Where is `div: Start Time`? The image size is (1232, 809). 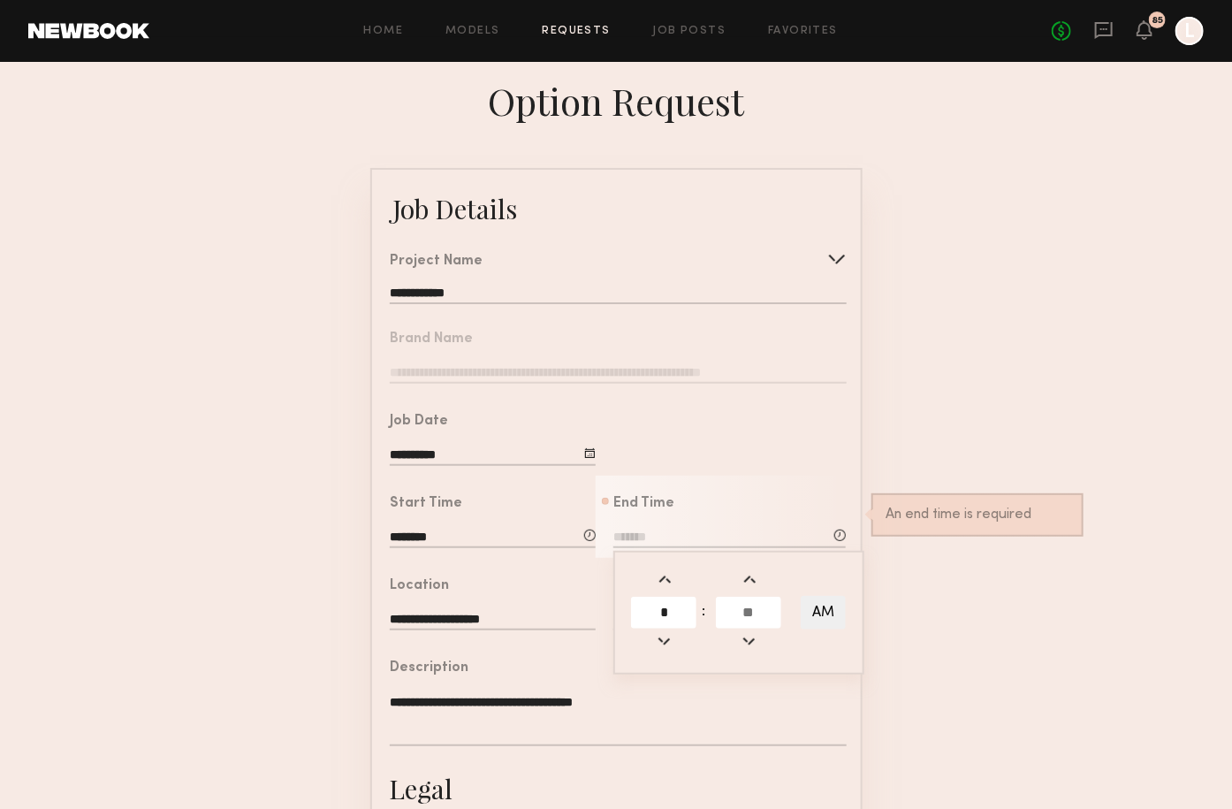 div: Start Time is located at coordinates (426, 504).